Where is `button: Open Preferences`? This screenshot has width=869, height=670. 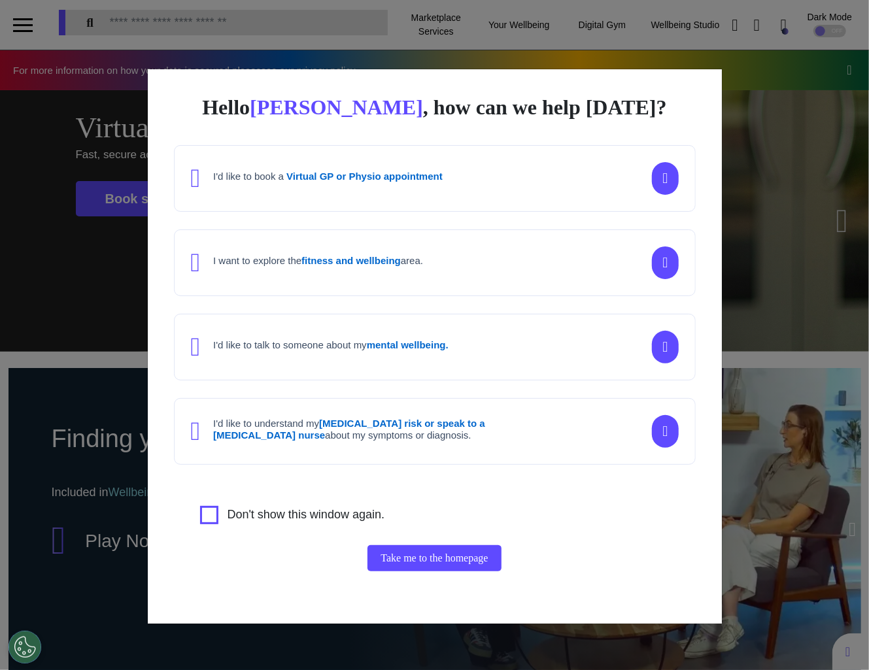
button: Open Preferences is located at coordinates (25, 647).